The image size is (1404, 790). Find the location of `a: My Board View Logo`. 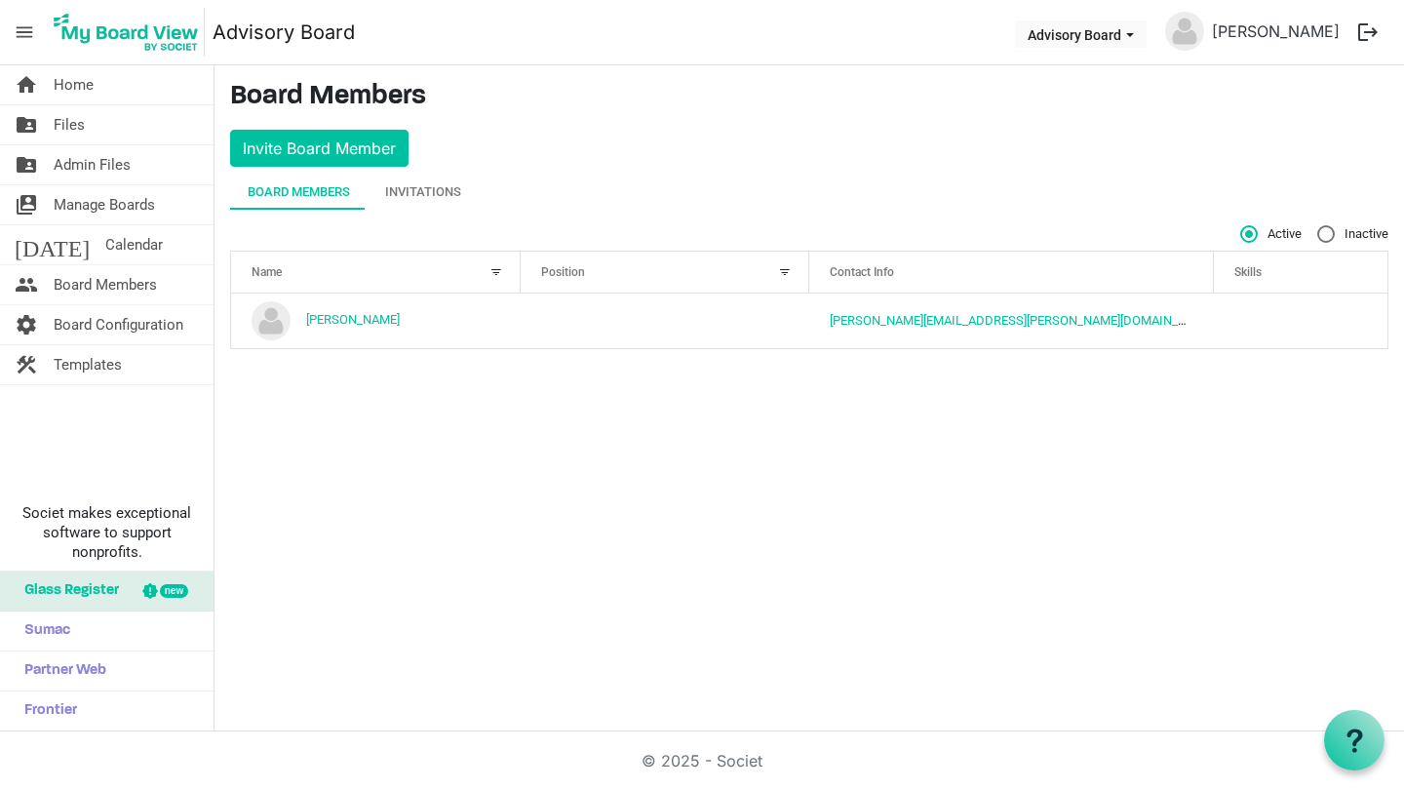

a: My Board View Logo is located at coordinates (130, 32).